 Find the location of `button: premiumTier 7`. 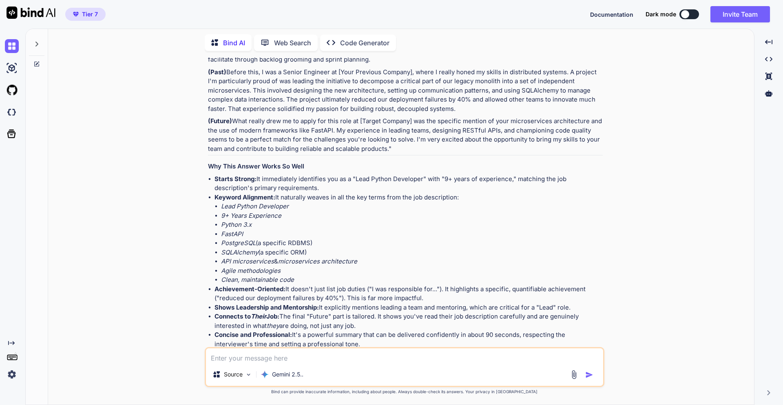

button: premiumTier 7 is located at coordinates (85, 14).